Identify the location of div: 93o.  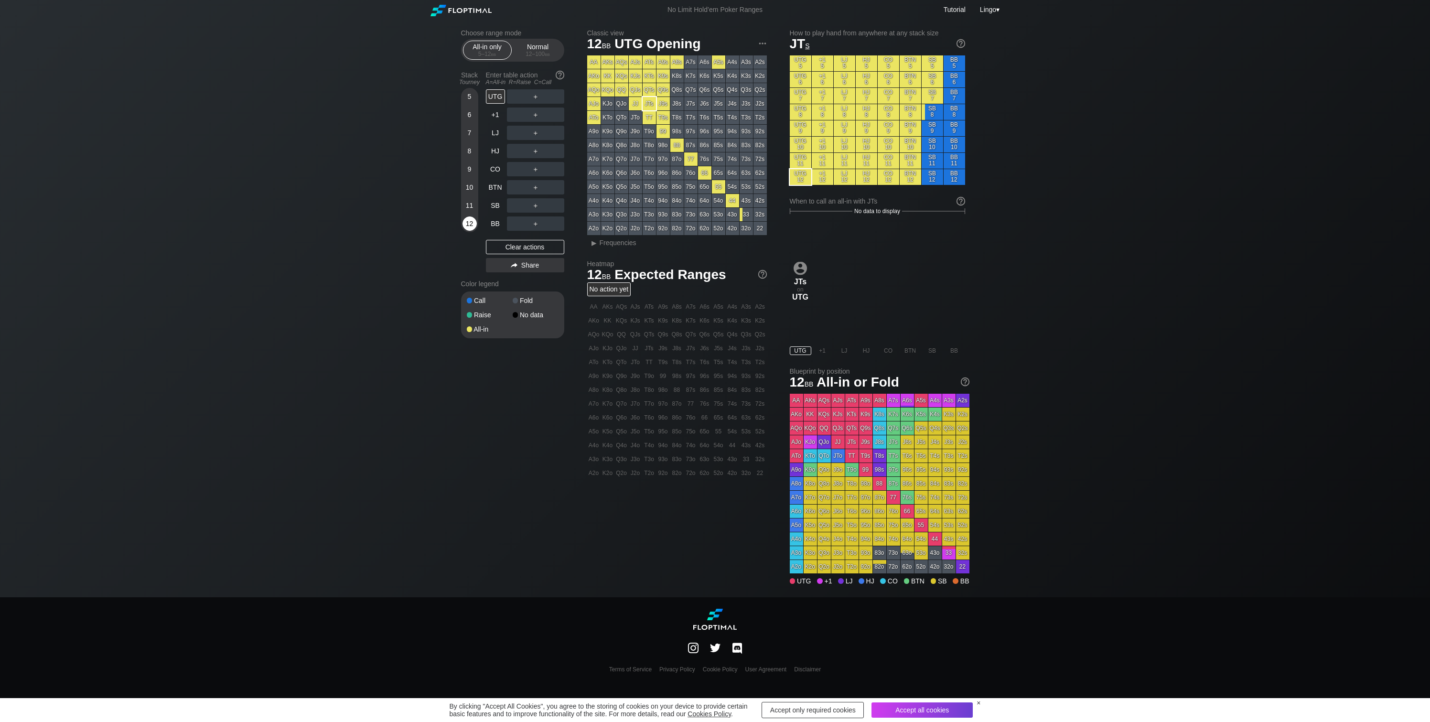
(663, 215).